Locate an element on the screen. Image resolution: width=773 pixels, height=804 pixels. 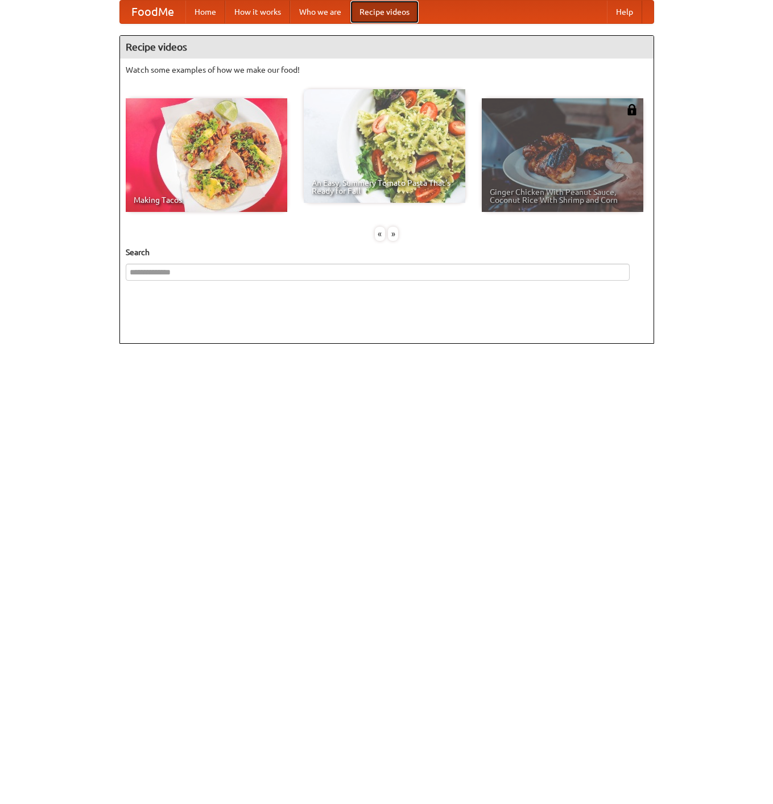
a: Who we are is located at coordinates (320, 12).